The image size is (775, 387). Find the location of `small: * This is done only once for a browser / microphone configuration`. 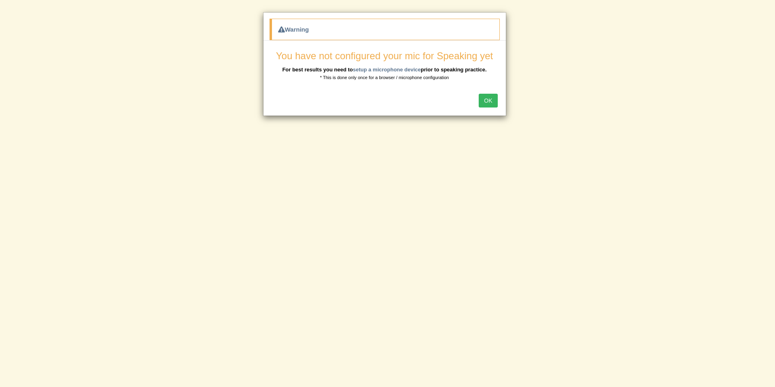

small: * This is done only once for a browser / microphone configuration is located at coordinates (385, 77).